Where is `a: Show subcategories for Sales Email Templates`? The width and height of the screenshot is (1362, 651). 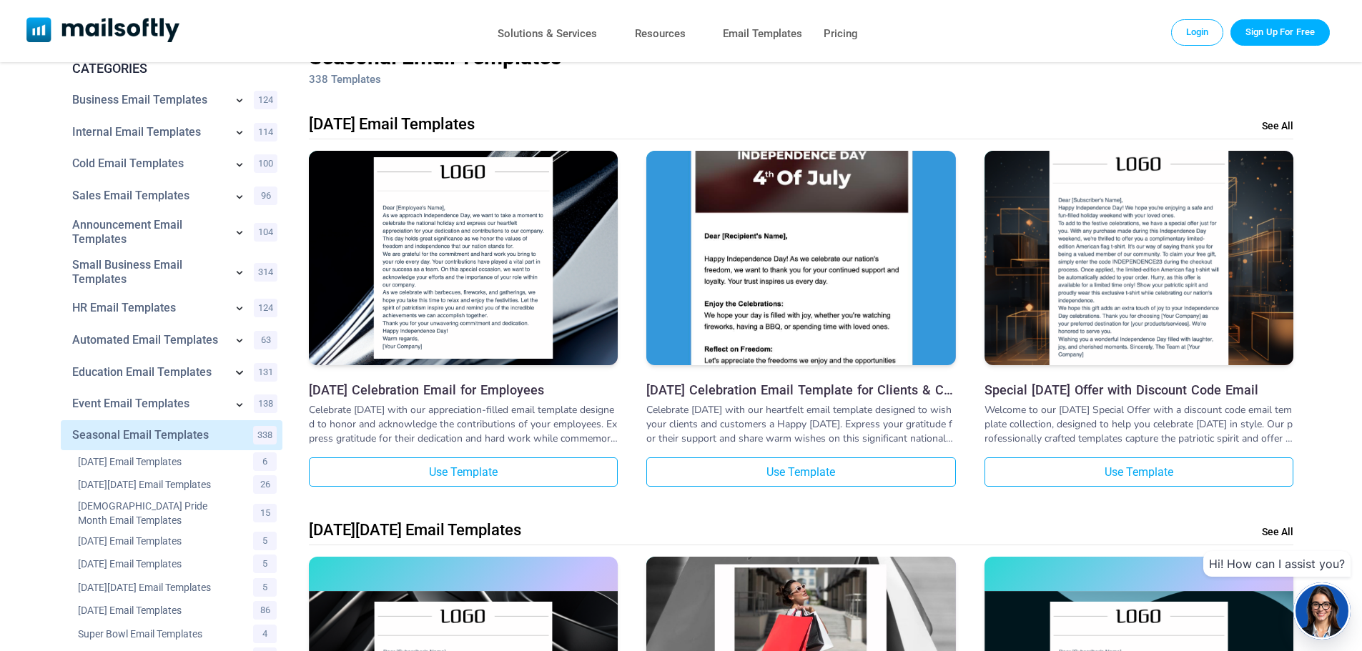
a: Show subcategories for Sales Email Templates is located at coordinates (240, 198).